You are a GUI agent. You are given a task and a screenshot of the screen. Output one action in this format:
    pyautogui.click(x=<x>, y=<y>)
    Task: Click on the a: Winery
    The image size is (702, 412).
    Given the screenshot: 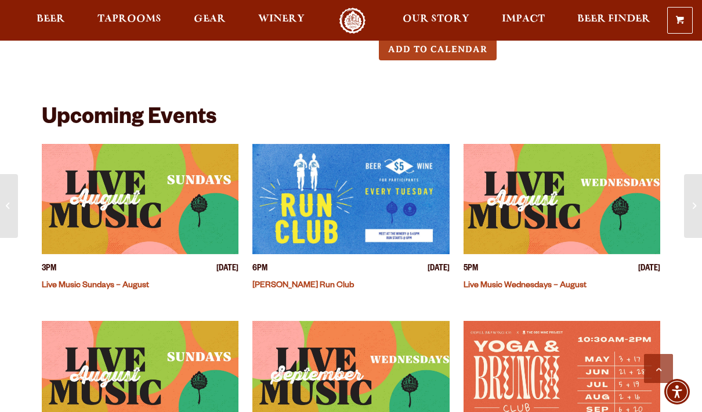 What is the action you would take?
    pyautogui.click(x=281, y=20)
    